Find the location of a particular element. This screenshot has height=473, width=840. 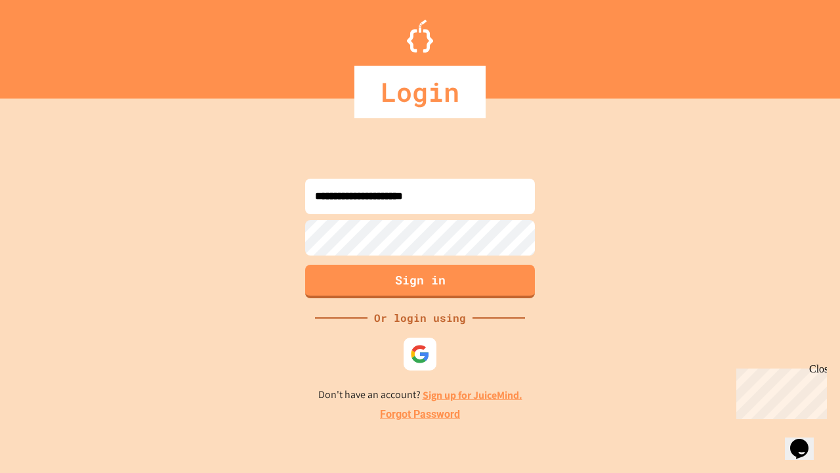

div: Or login using is located at coordinates (420, 318).